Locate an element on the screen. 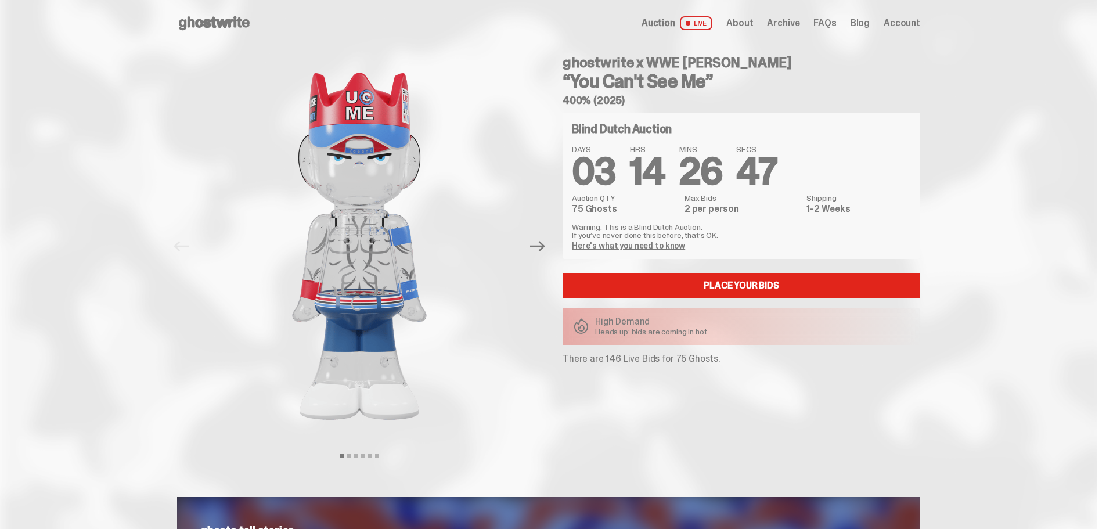 This screenshot has width=1106, height=529. button: View slide 2 is located at coordinates (349, 456).